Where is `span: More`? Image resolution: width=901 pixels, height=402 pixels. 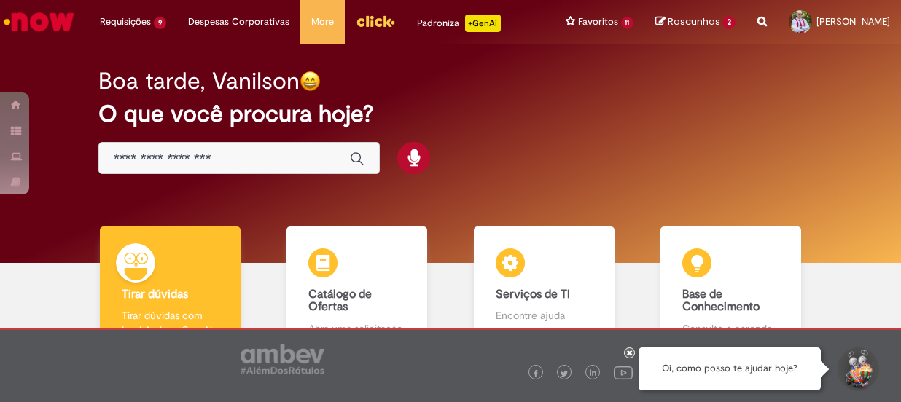
span: More is located at coordinates (322, 22).